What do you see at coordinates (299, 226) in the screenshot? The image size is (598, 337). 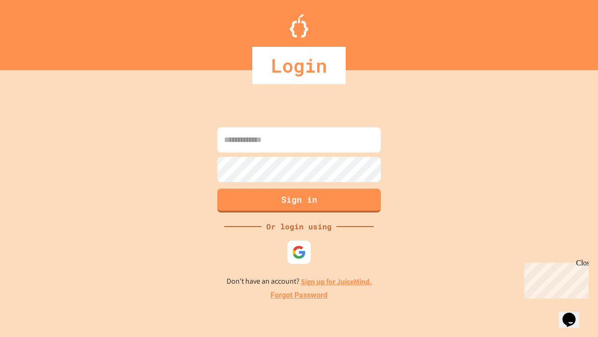 I see `div: Or login using` at bounding box center [299, 226].